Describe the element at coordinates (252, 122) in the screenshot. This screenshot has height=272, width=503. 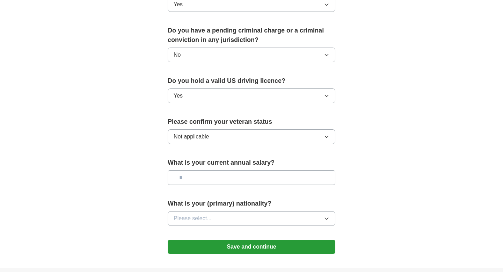
I see `label: Please confirm your veteran status` at that location.